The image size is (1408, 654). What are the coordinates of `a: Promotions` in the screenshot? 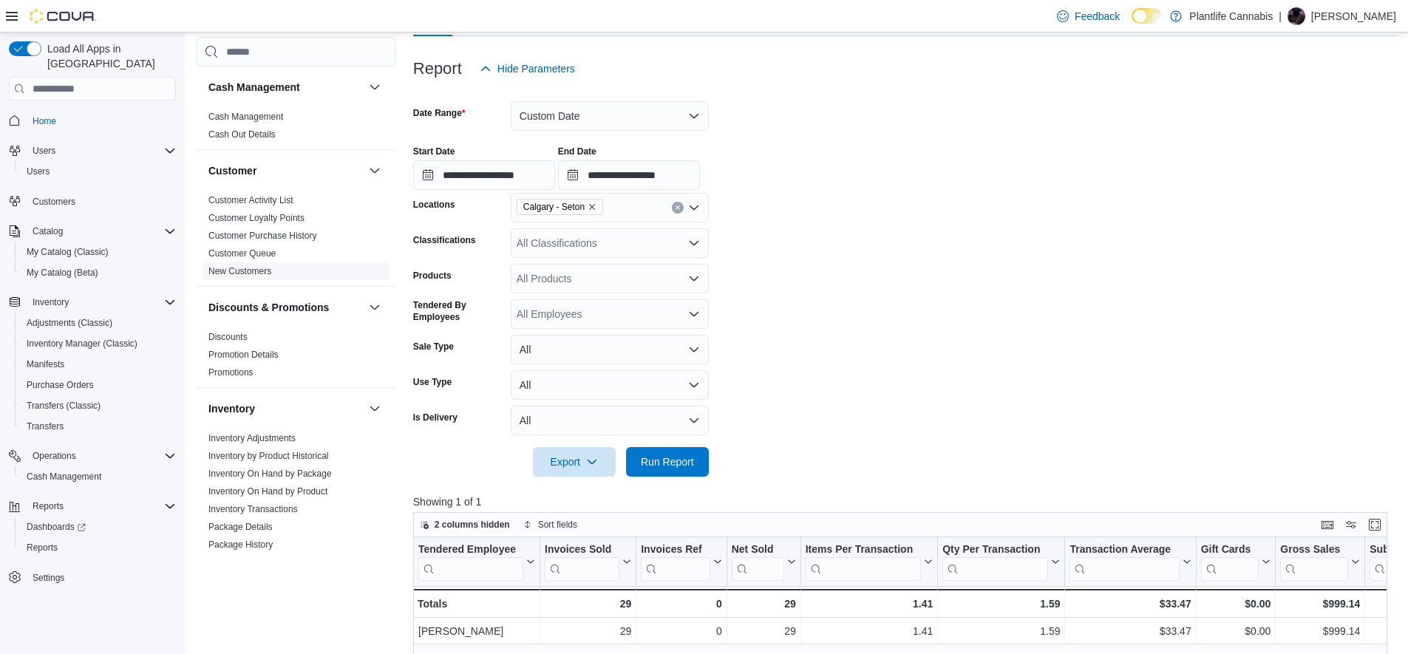 It's located at (231, 373).